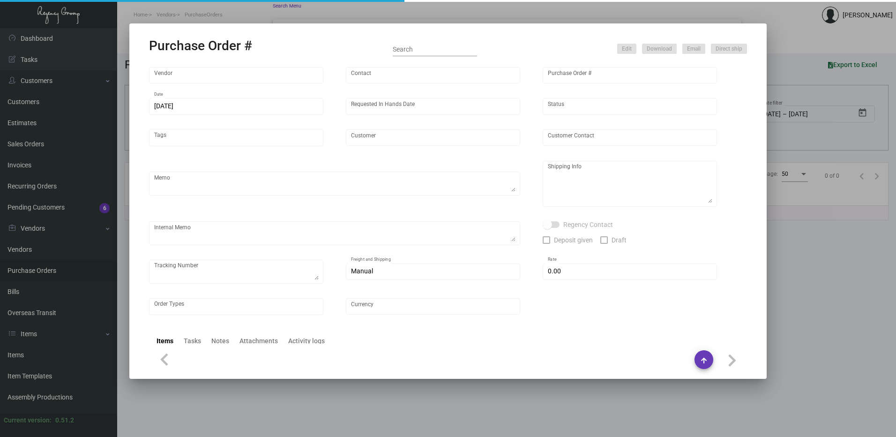 Image resolution: width=896 pixels, height=437 pixels. What do you see at coordinates (627, 49) in the screenshot?
I see `span: Edit` at bounding box center [627, 49].